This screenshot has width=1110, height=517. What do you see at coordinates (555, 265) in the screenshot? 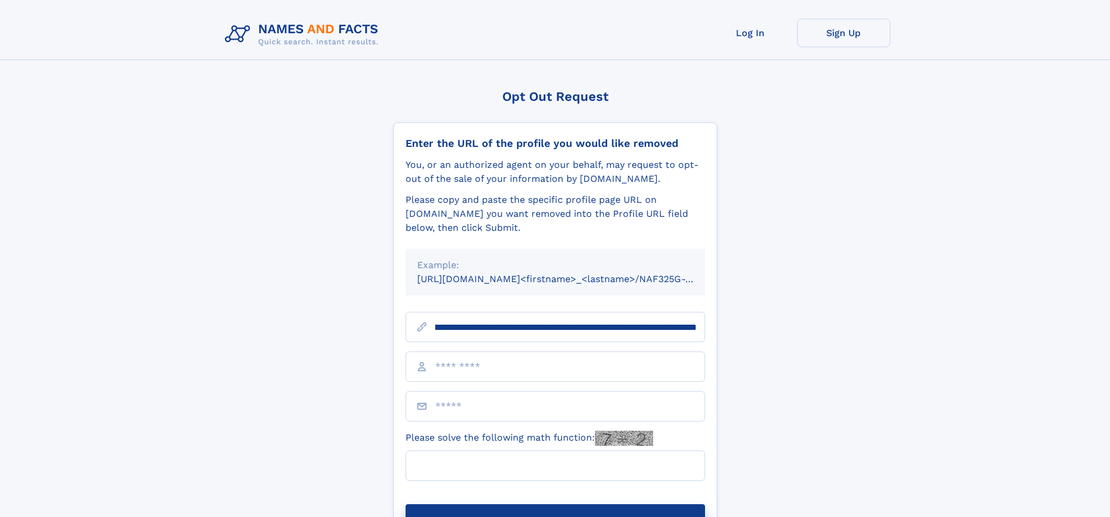
I see `div: Example:` at bounding box center [555, 265].